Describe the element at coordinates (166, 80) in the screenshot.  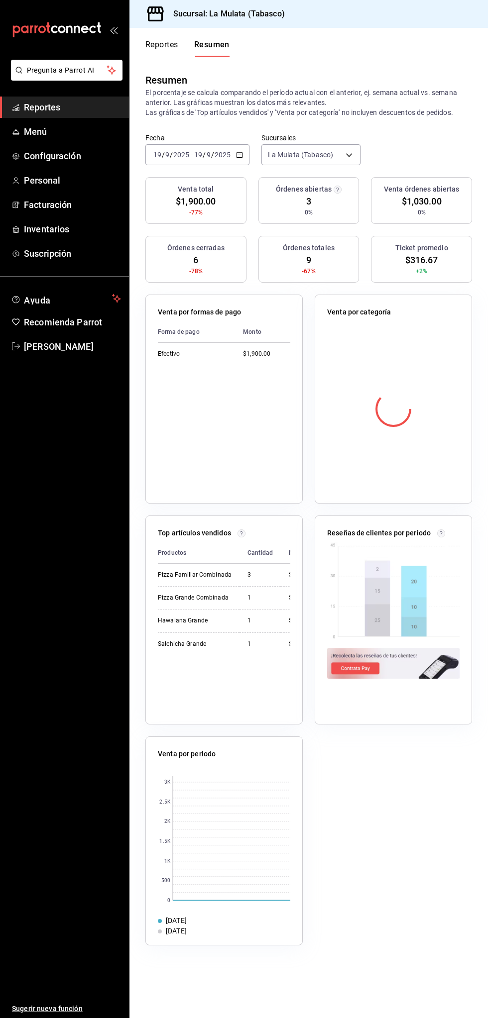
I see `div: Resumen` at that location.